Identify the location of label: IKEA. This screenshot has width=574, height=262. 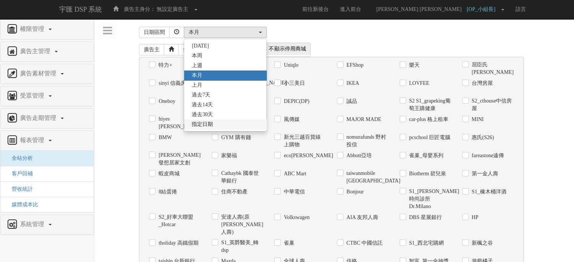
(352, 83).